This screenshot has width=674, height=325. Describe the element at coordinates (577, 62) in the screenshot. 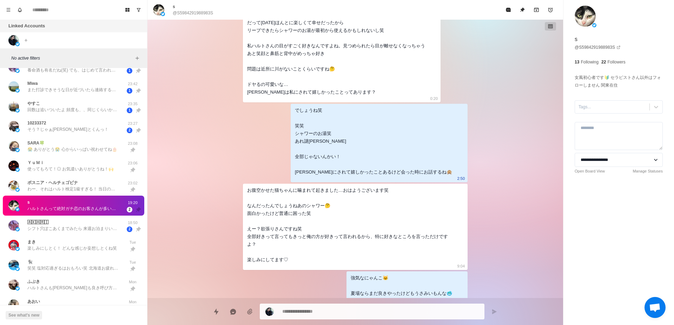

I see `p: 13` at that location.